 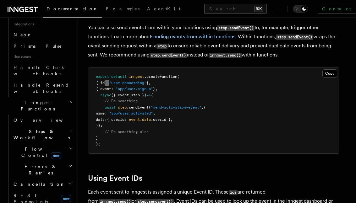 What do you see at coordinates (42, 88) in the screenshot?
I see `a: Handle Resend webhooks` at bounding box center [42, 88].